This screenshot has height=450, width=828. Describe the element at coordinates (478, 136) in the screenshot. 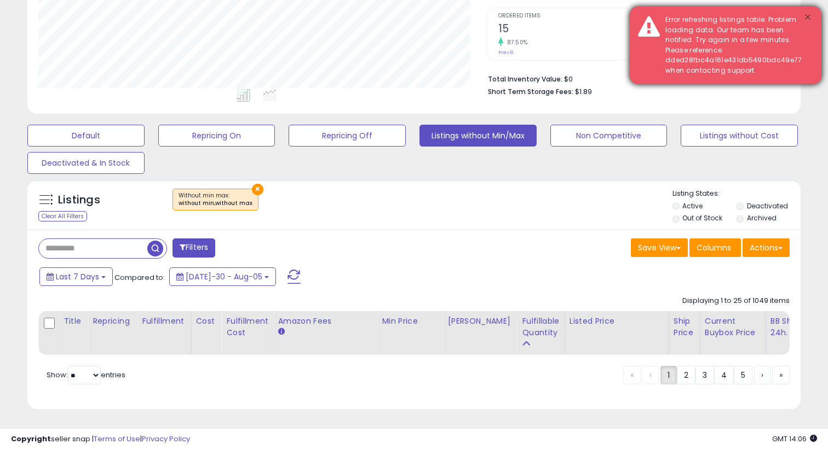

I see `button: Listings without Min/Max` at that location.